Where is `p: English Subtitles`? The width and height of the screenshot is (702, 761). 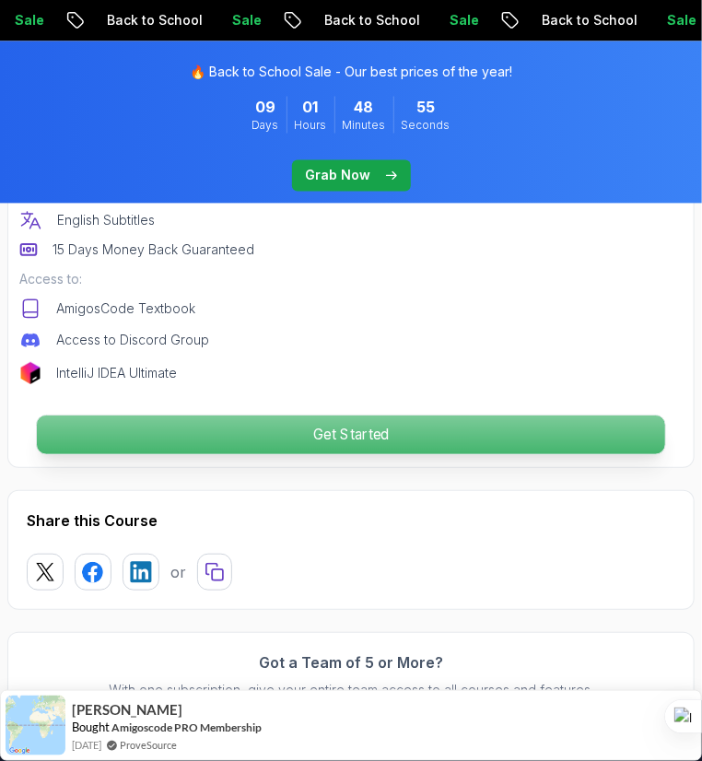
p: English Subtitles is located at coordinates (106, 220).